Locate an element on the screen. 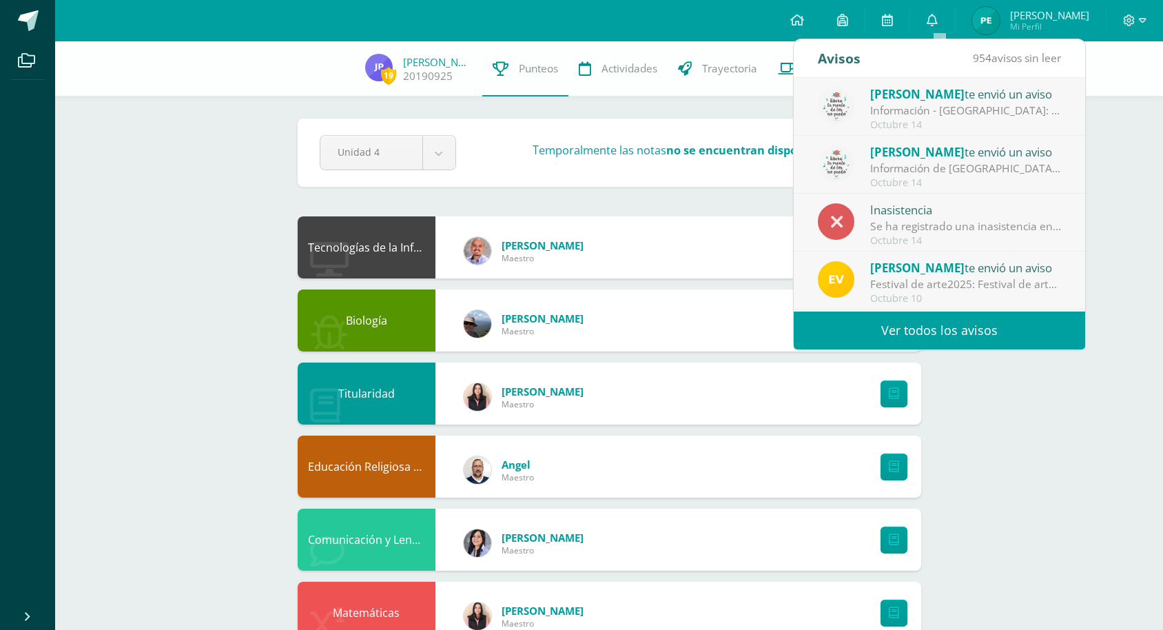 The image size is (1163, 630). strong: no se encuentran disponibles is located at coordinates (748, 150).